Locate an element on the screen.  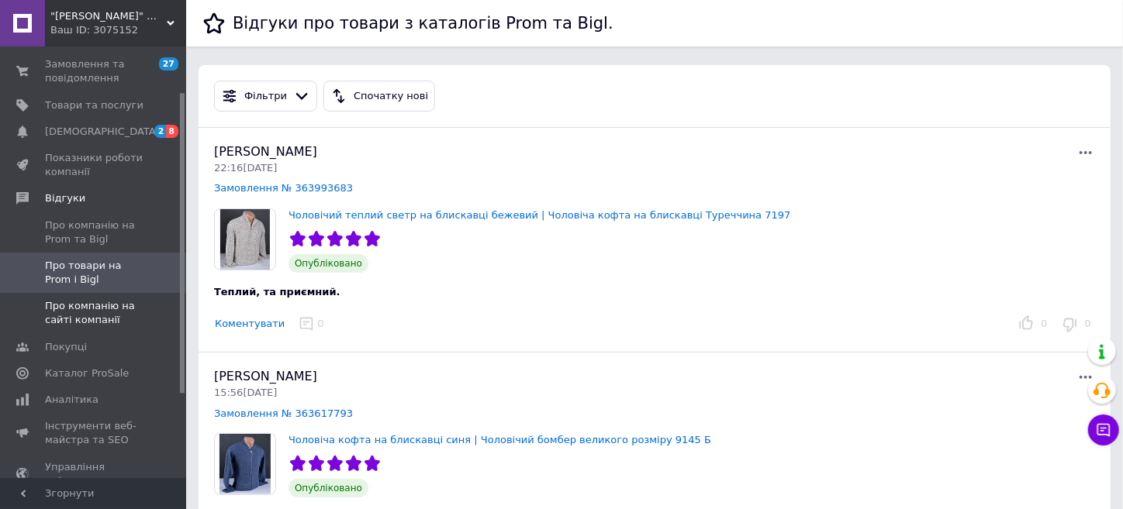
span: Про товари на Prom і Bigl is located at coordinates (94, 273).